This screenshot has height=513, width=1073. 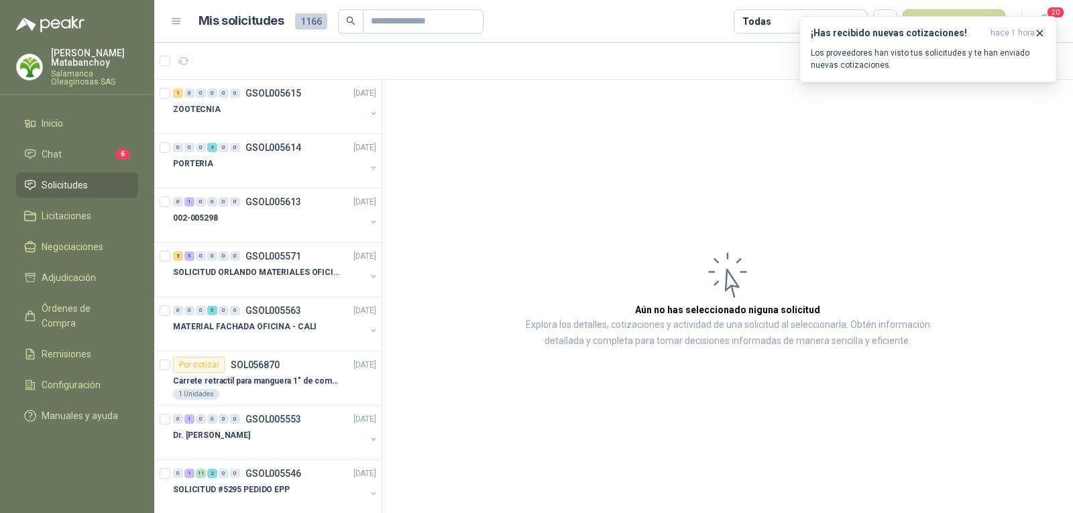 What do you see at coordinates (77, 385) in the screenshot?
I see `a: Configuración` at bounding box center [77, 385].